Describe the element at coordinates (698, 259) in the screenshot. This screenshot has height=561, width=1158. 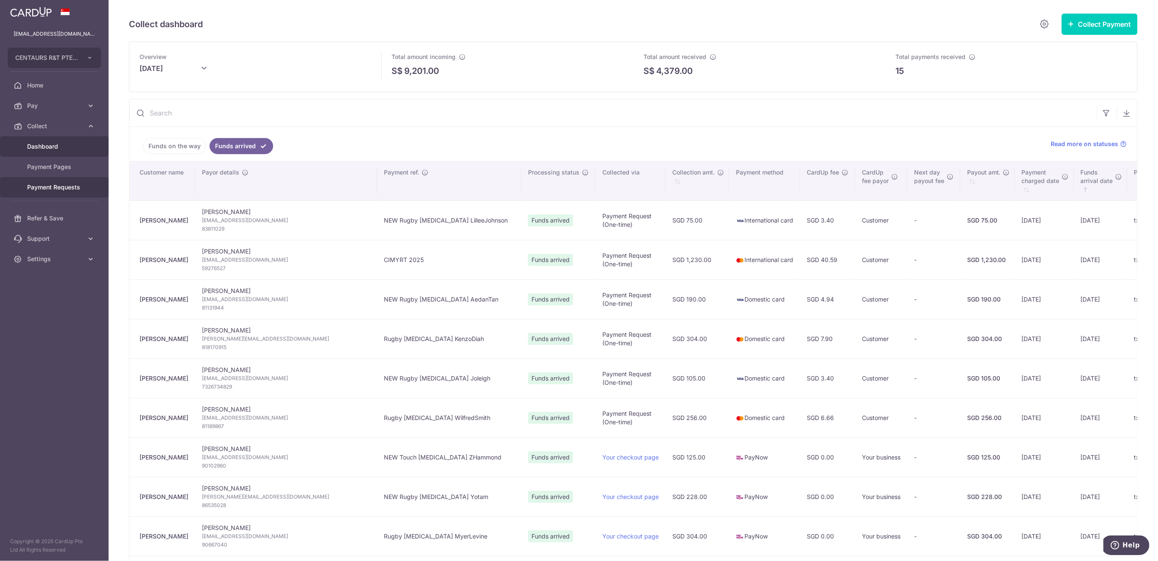
I see `td: SGD 1,230.00` at that location.